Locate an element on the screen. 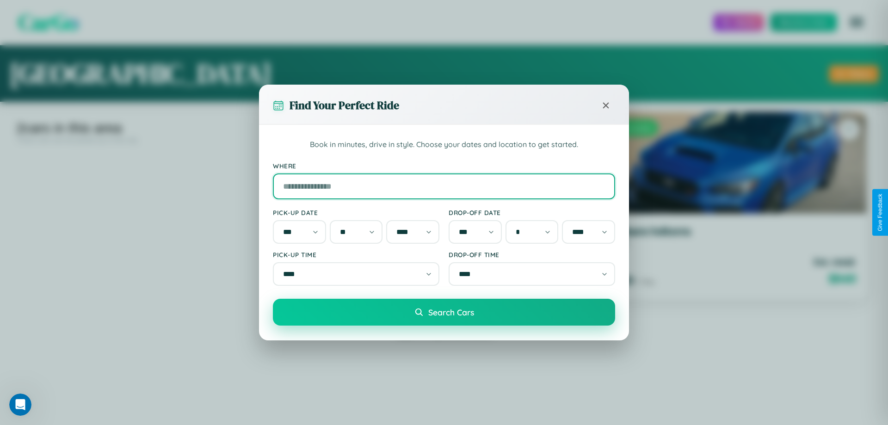 The width and height of the screenshot is (888, 425). span: Search Cars is located at coordinates (451, 312).